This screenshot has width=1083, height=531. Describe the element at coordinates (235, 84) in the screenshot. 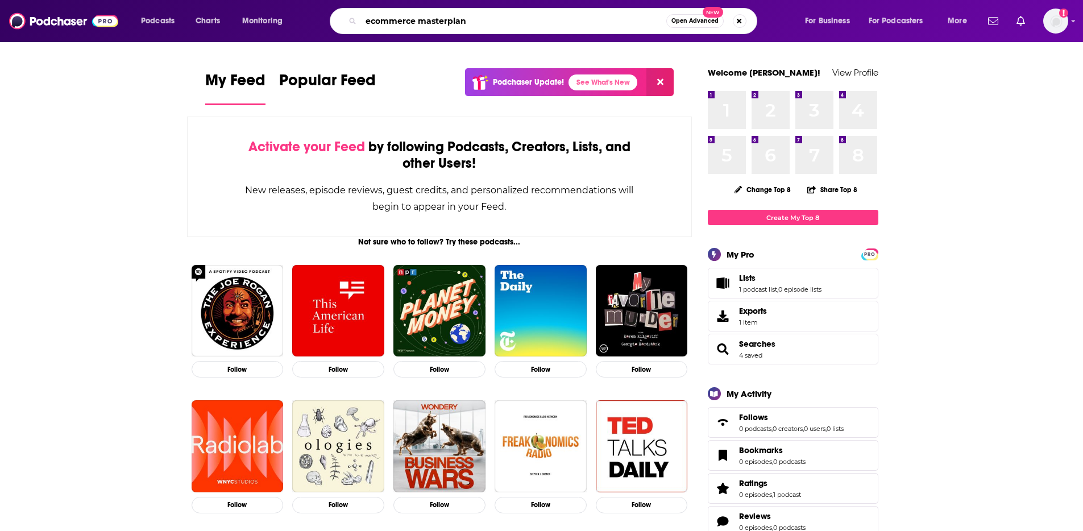

I see `span: My Feed` at that location.